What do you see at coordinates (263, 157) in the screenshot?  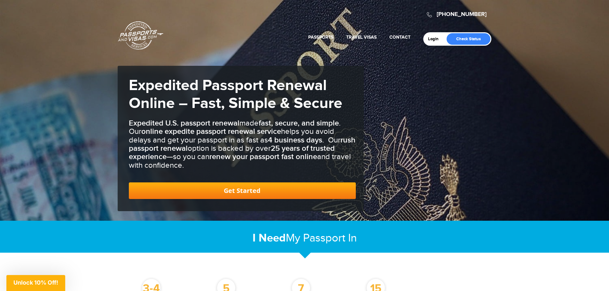 I see `b: renew your passport fast online` at bounding box center [263, 157].